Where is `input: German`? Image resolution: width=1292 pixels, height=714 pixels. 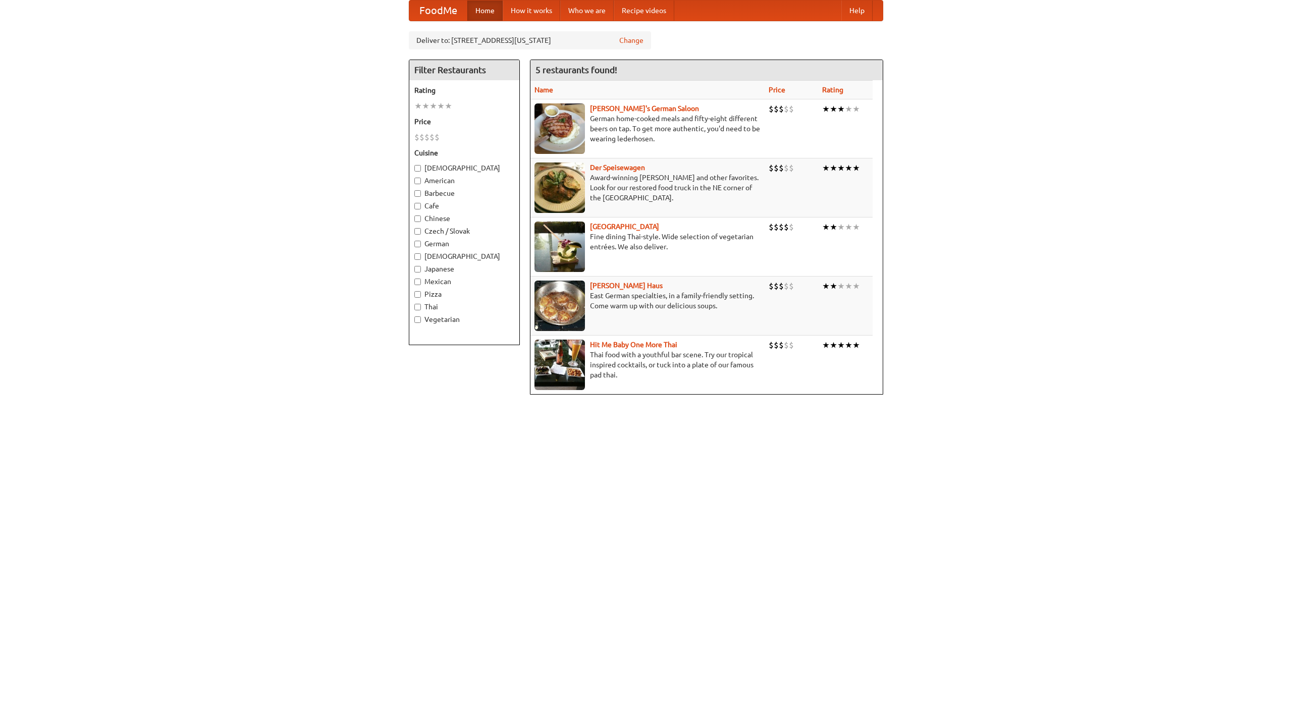 input: German is located at coordinates (417, 244).